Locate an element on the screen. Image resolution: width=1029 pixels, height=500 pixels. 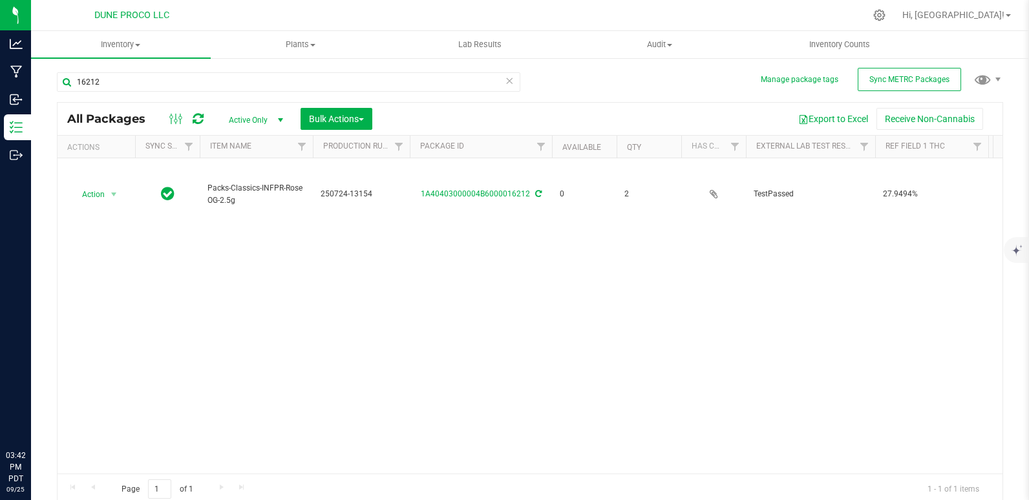
span: 250724-13154 is located at coordinates (361, 194).